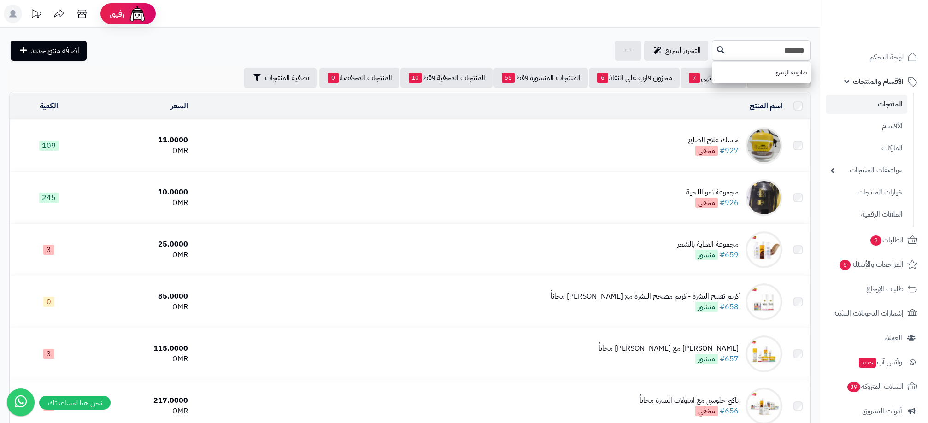 The width and height of the screenshot is (928, 423). Describe the element at coordinates (676, 51) in the screenshot. I see `a: التحرير لسريع` at that location.